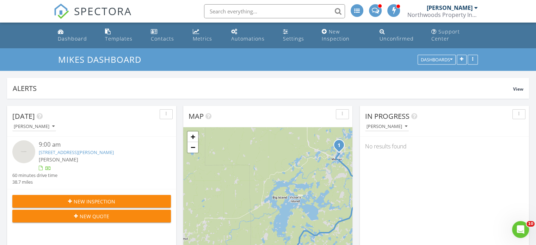  Describe the element at coordinates (103, 11) in the screenshot. I see `span: SPECTORA` at that location.